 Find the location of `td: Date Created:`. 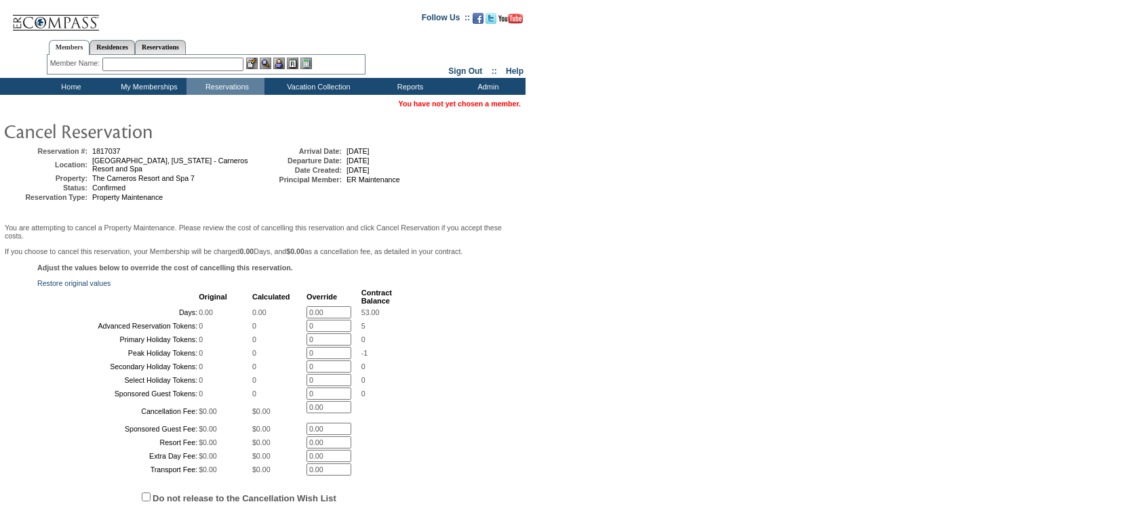

td: Date Created: is located at coordinates (301, 170).